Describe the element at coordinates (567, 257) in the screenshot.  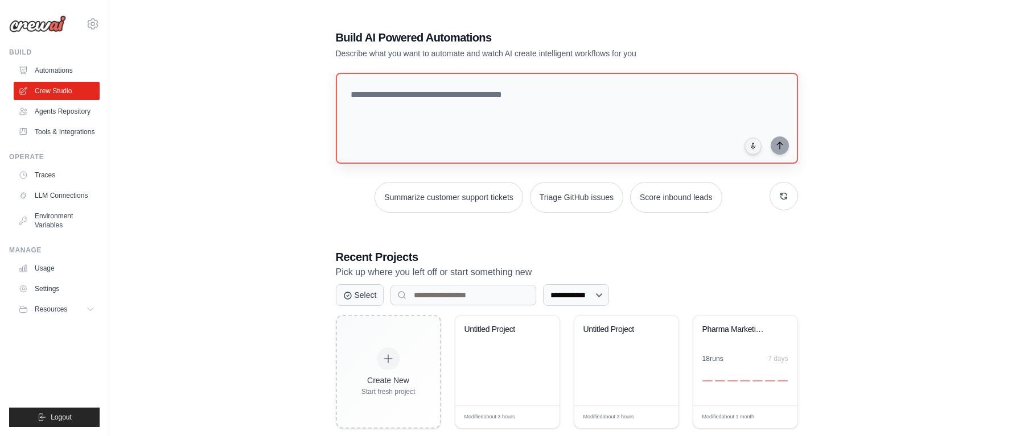
I see `h3: Recent Projects` at that location.